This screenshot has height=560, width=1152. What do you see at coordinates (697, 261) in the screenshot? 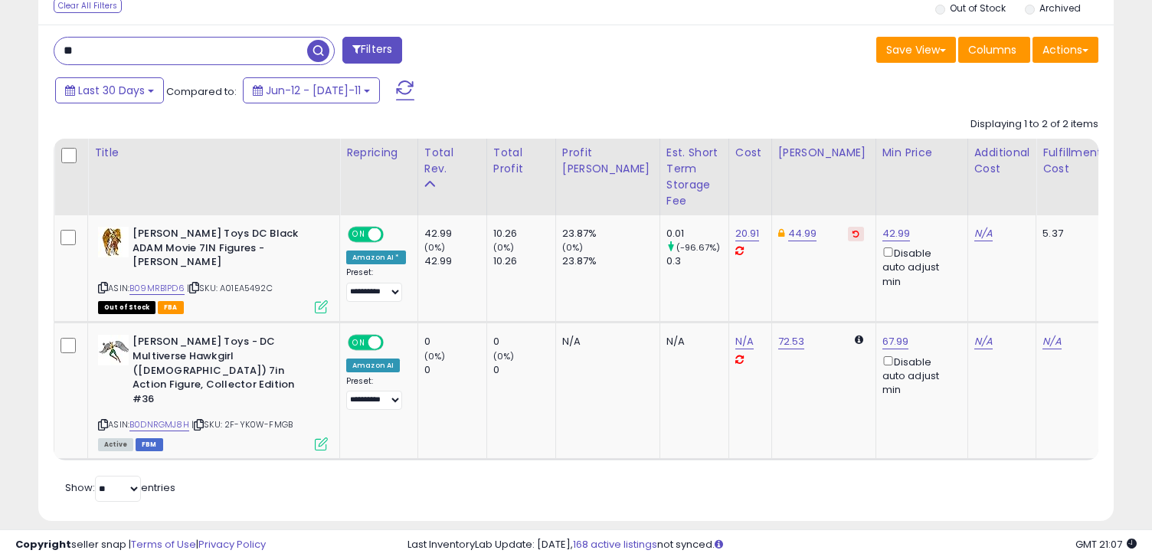
I see `div: 0.3` at bounding box center [697, 261].